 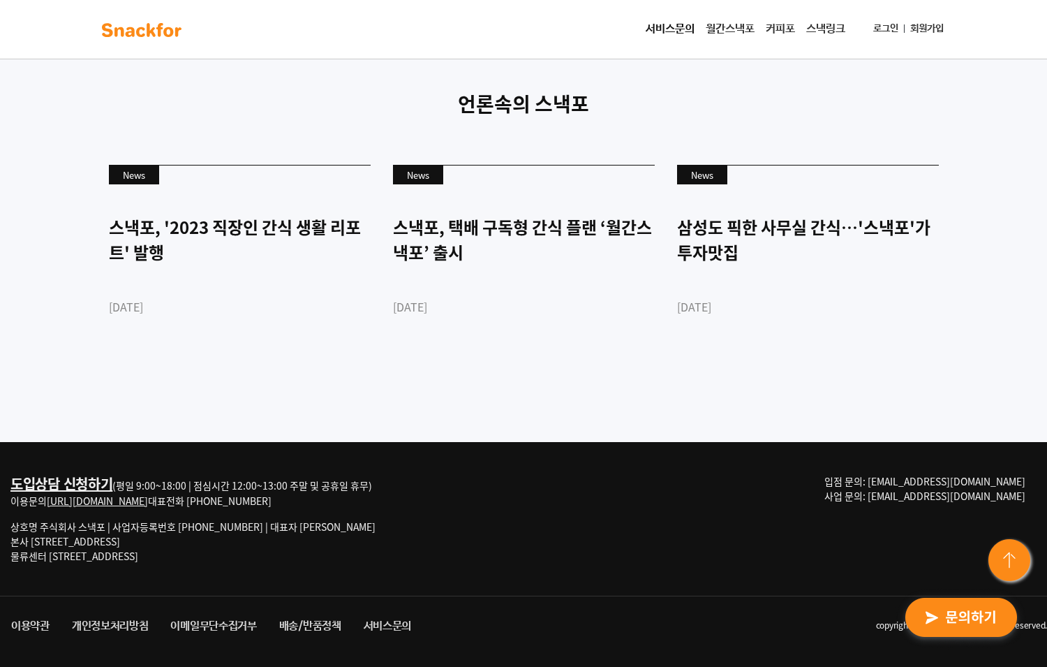 I want to click on a: 개인정보처리방침, so click(x=110, y=626).